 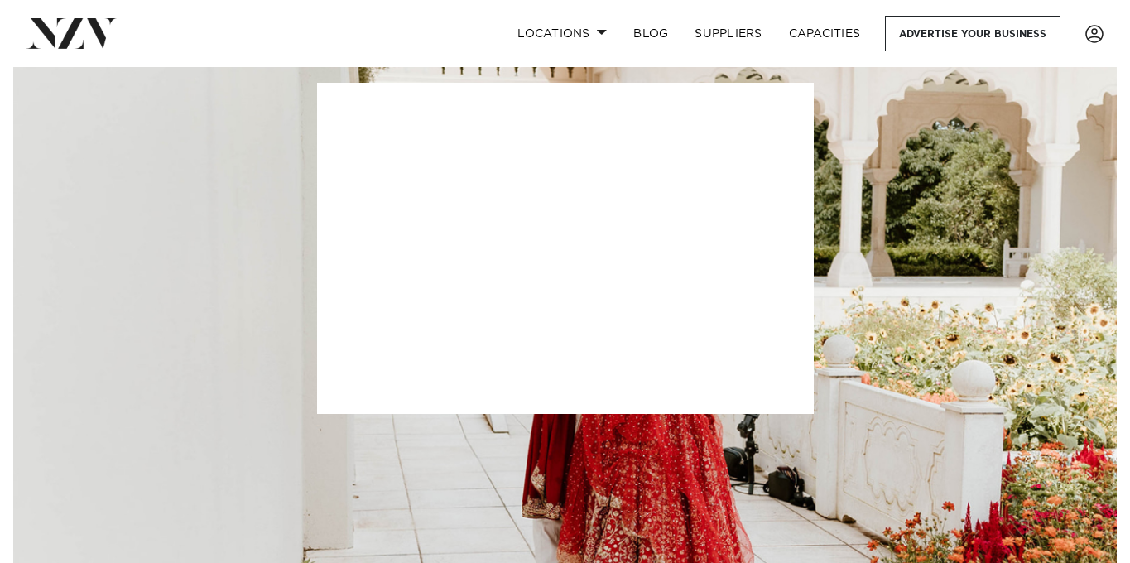 What do you see at coordinates (972, 33) in the screenshot?
I see `a: Advertise your business` at bounding box center [972, 33].